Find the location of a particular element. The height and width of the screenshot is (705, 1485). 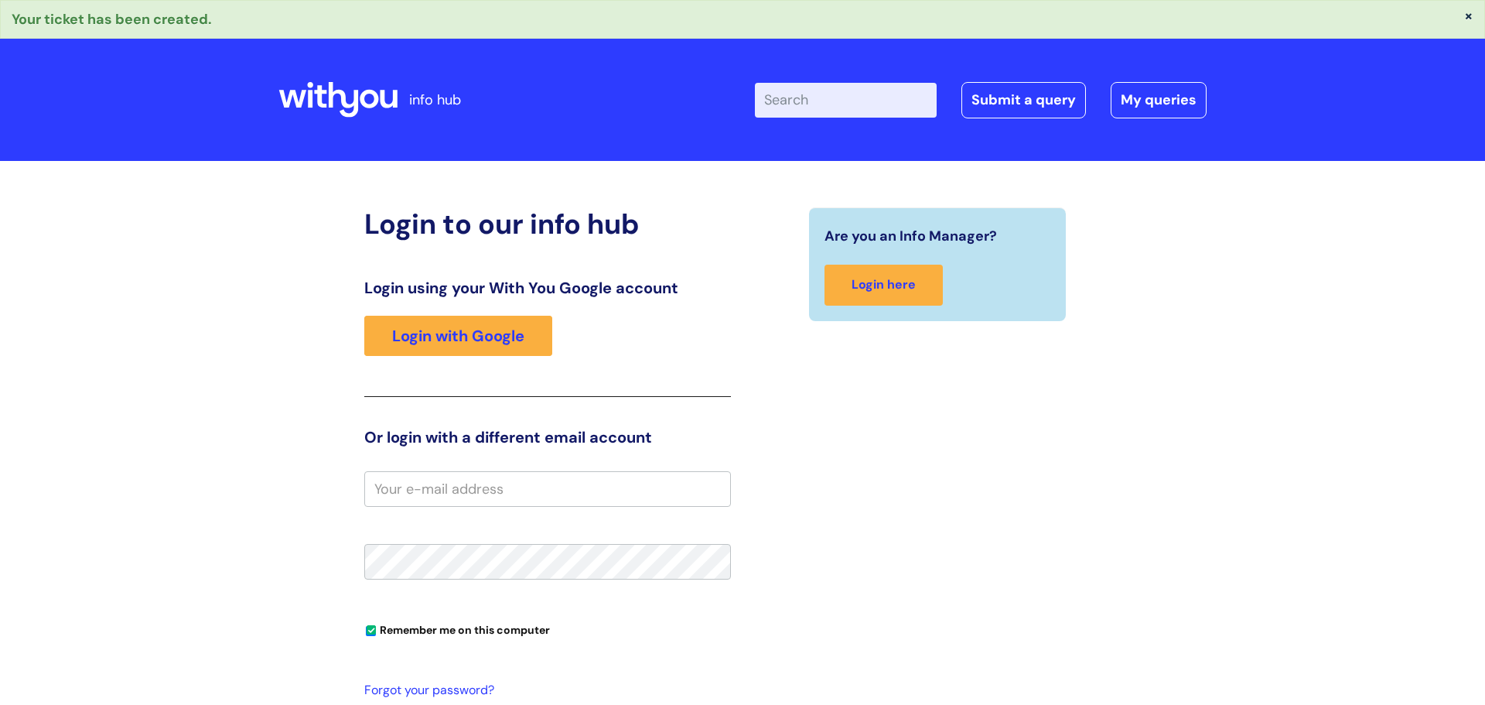

input: Remember me on this computer is located at coordinates (371, 631).